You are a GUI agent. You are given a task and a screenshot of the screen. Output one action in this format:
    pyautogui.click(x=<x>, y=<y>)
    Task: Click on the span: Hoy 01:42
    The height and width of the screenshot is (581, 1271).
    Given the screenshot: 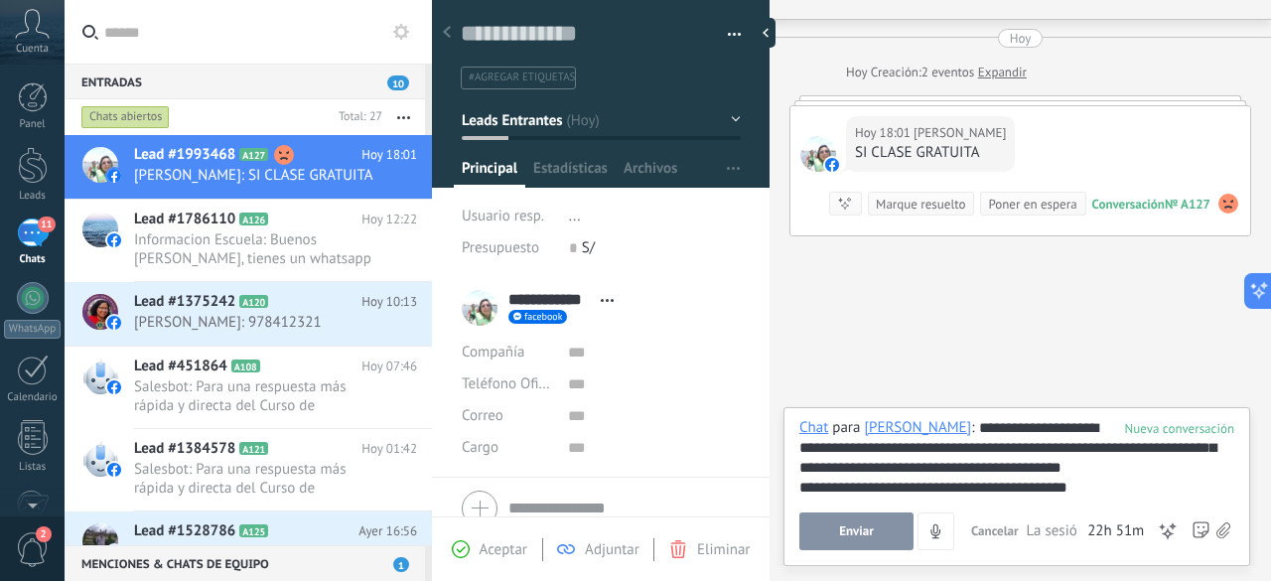 What is the action you would take?
    pyautogui.click(x=389, y=449)
    